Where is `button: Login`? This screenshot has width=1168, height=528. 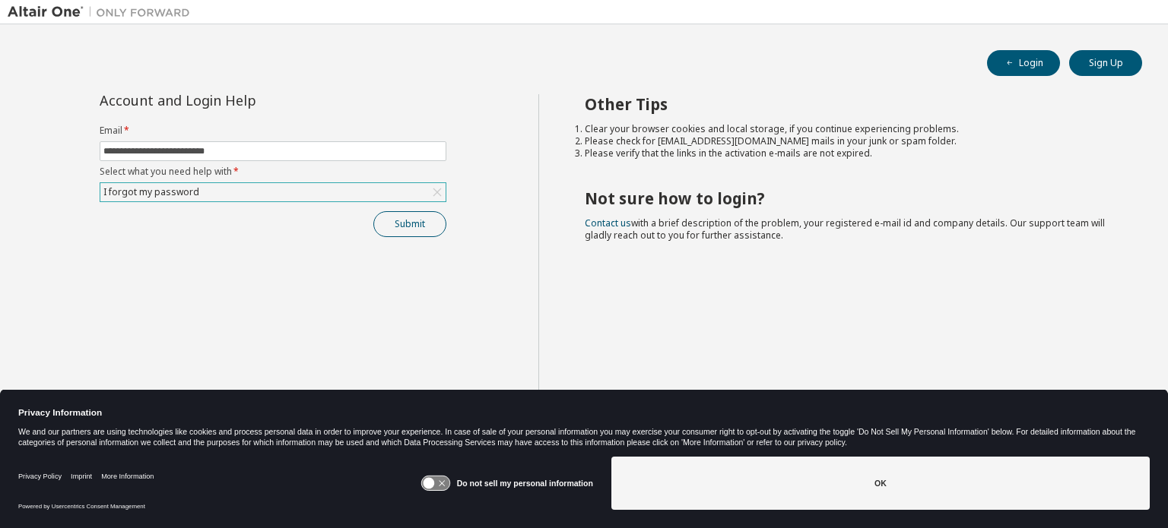
button: Login is located at coordinates (1023, 63).